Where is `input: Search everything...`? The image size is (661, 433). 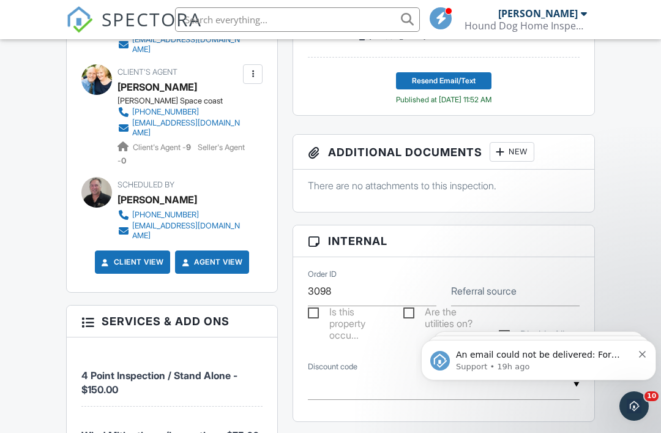
input: Search everything... is located at coordinates (298, 20).